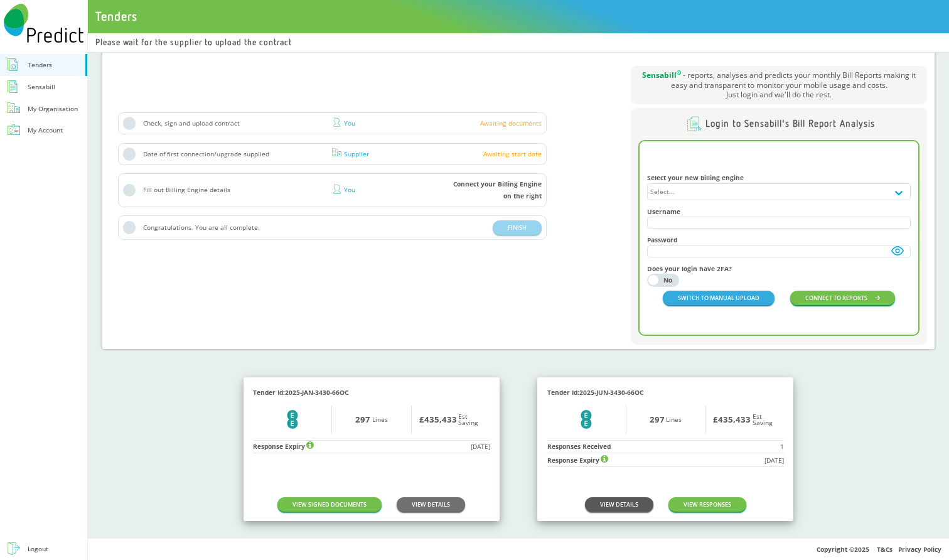 Image resolution: width=949 pixels, height=560 pixels. I want to click on a: T&Cs, so click(884, 549).